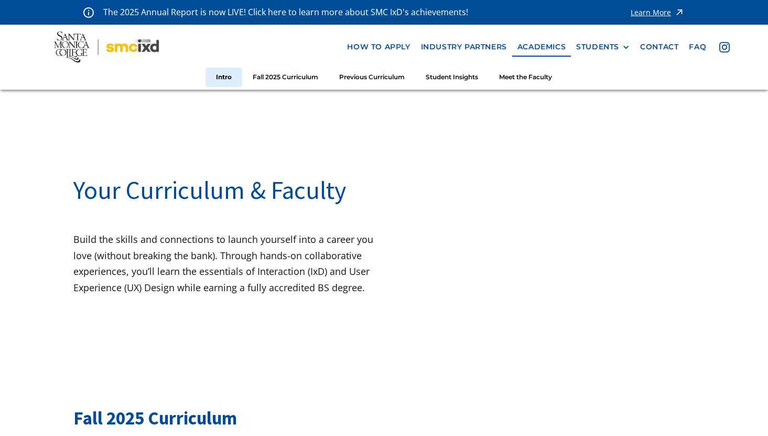 Image resolution: width=768 pixels, height=436 pixels. What do you see at coordinates (286, 12) in the screenshot?
I see `p: The 2025 Annual Report is now LIVE! Click here to learn more about SMC IxD's achievements!` at bounding box center [286, 12].